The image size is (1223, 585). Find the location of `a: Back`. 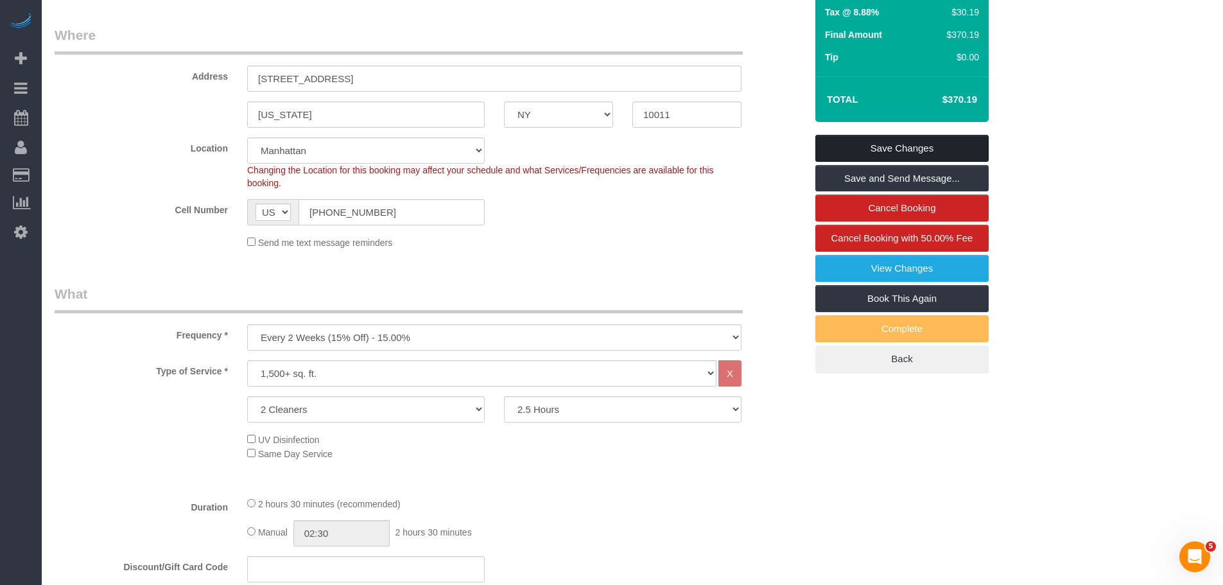

a: Back is located at coordinates (902, 359).